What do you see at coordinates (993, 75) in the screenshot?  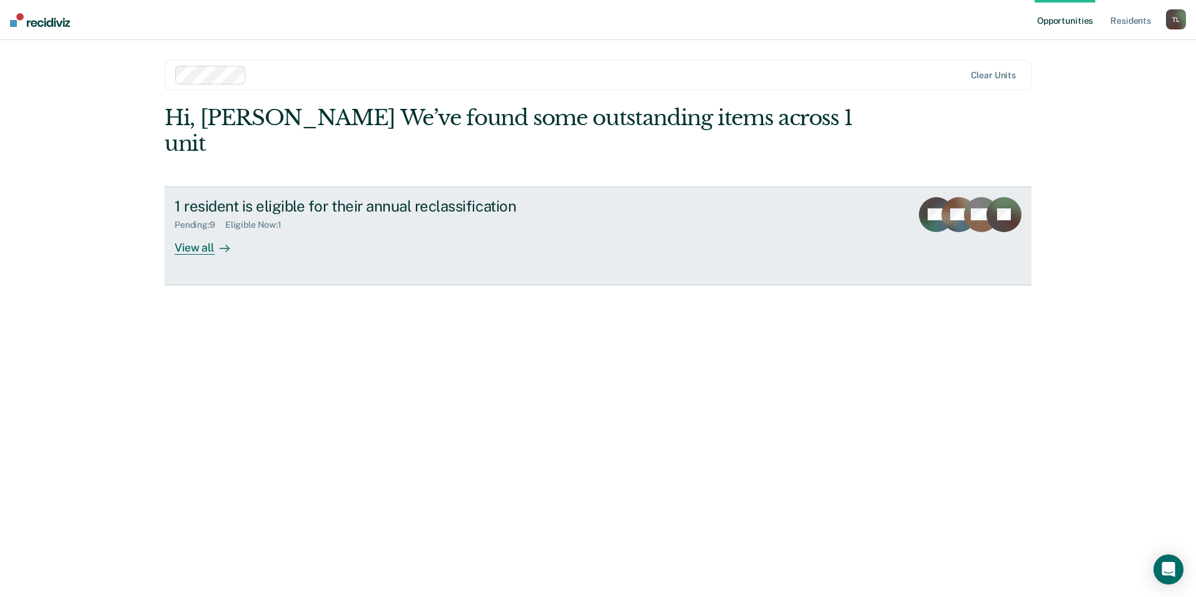 I see `div: Clear units` at bounding box center [993, 75].